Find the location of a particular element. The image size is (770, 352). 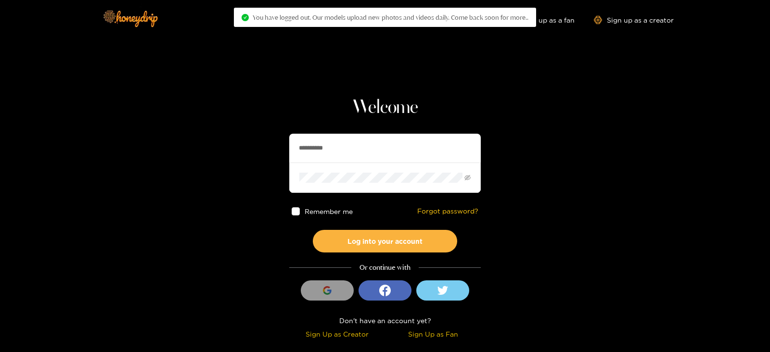

div: Sign Up as Fan is located at coordinates (433, 334).